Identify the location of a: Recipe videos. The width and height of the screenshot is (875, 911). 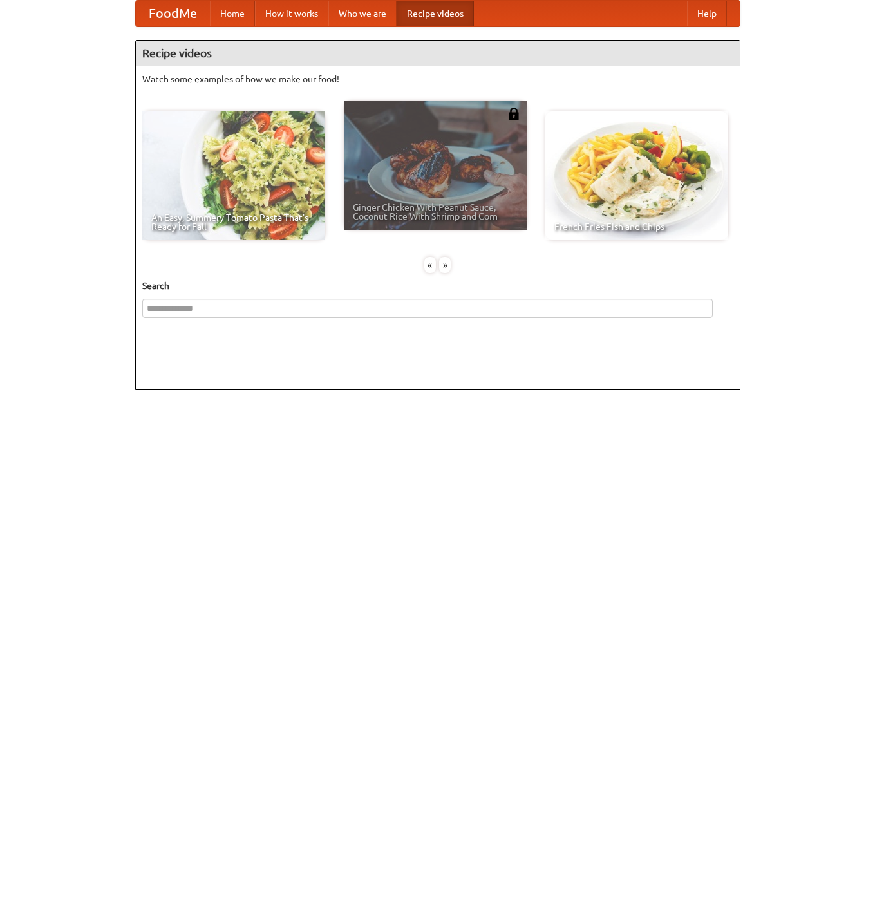
(435, 14).